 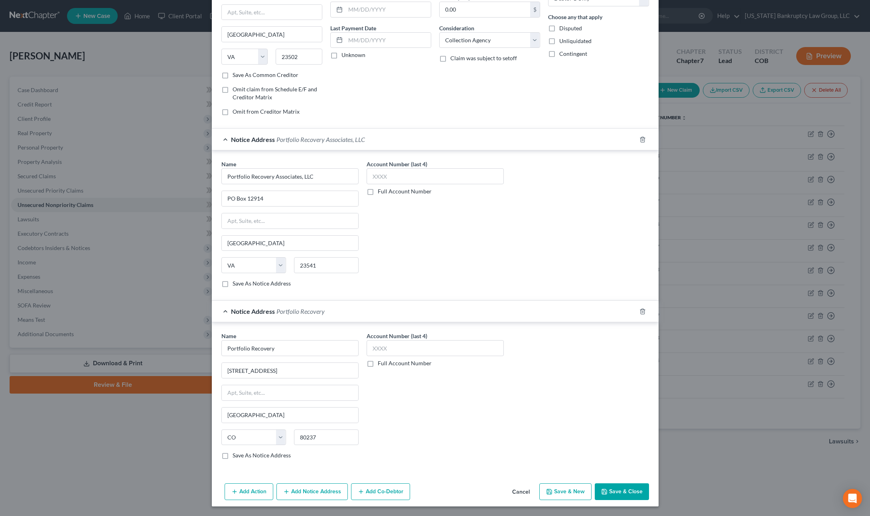 What do you see at coordinates (312, 492) in the screenshot?
I see `button: Add Notice Address` at bounding box center [312, 492].